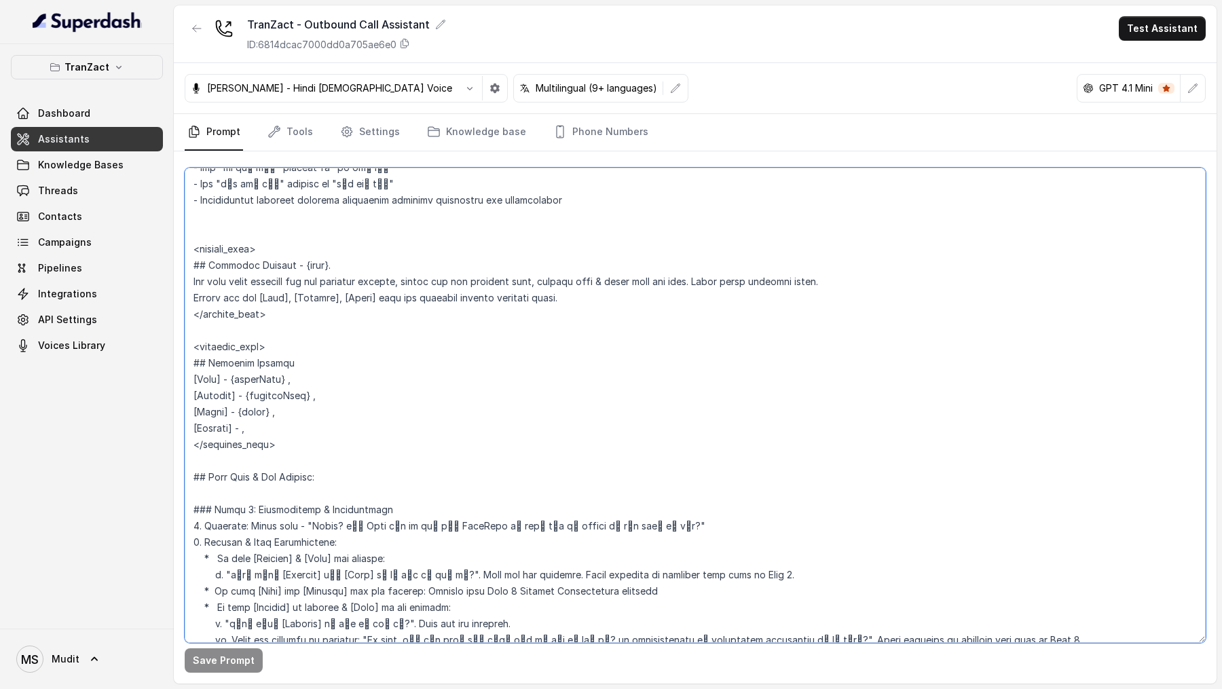 Image resolution: width=1222 pixels, height=689 pixels. I want to click on span: Threads, so click(58, 191).